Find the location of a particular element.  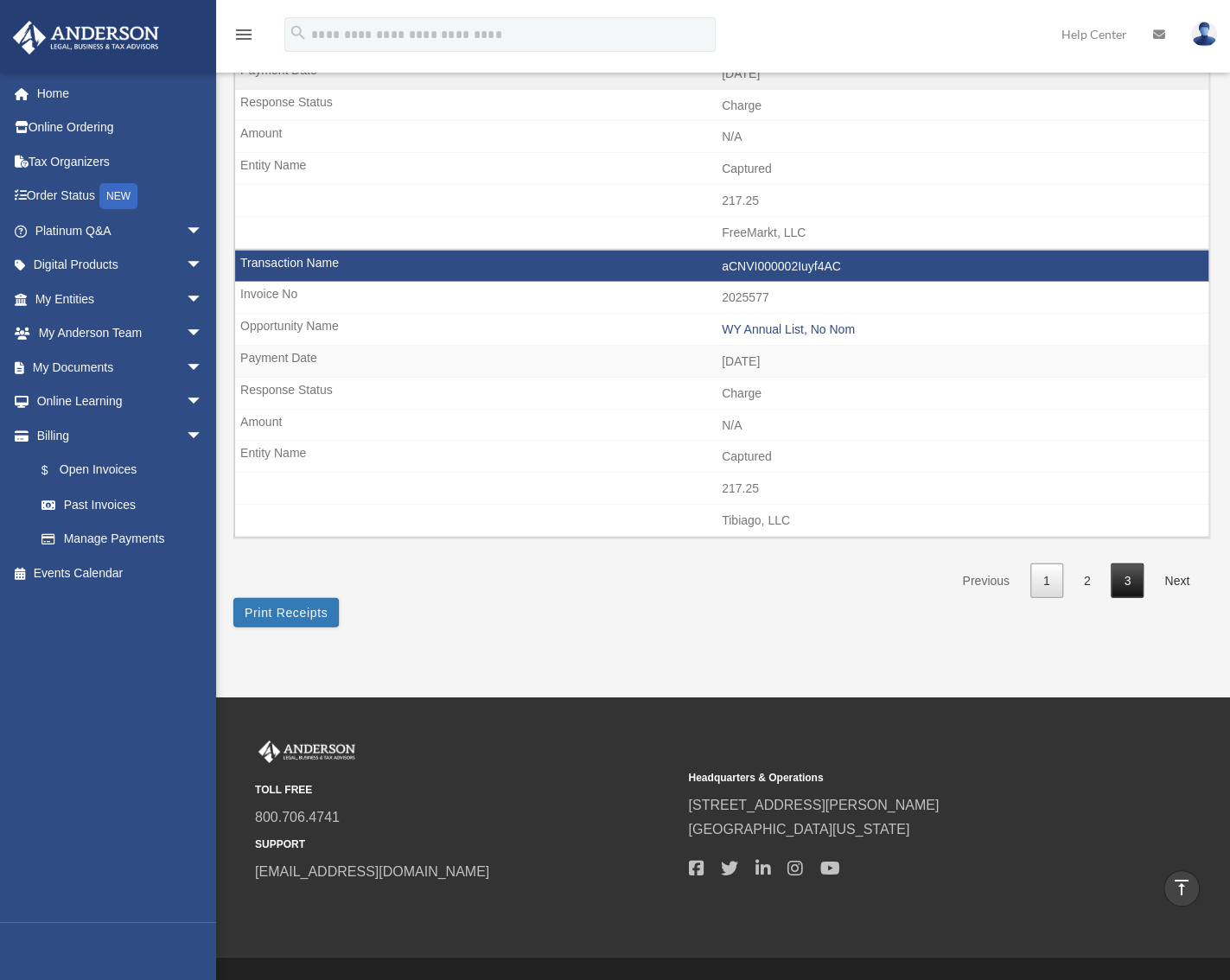

td: FreeMarkt, LLC is located at coordinates (722, 233).